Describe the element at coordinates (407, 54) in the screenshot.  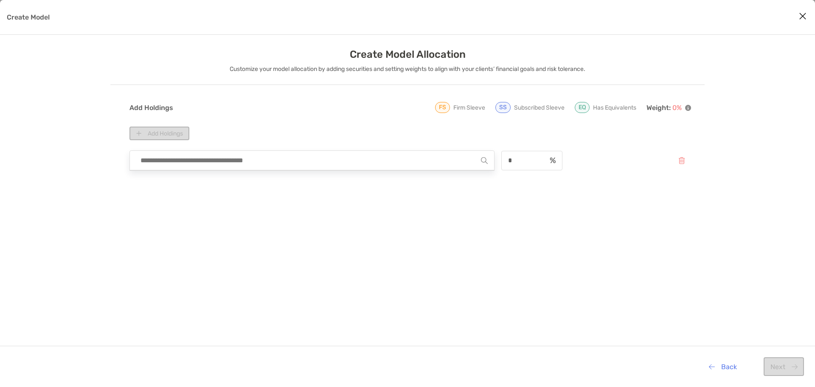
I see `h3: Create Model Allocation` at that location.